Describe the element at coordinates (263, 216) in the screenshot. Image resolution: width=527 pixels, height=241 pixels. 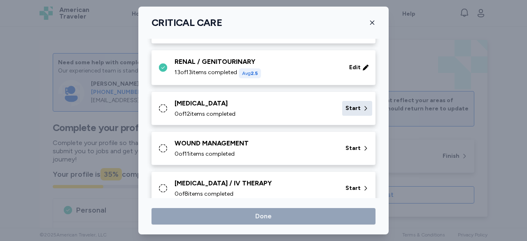
I see `span: Done` at that location.